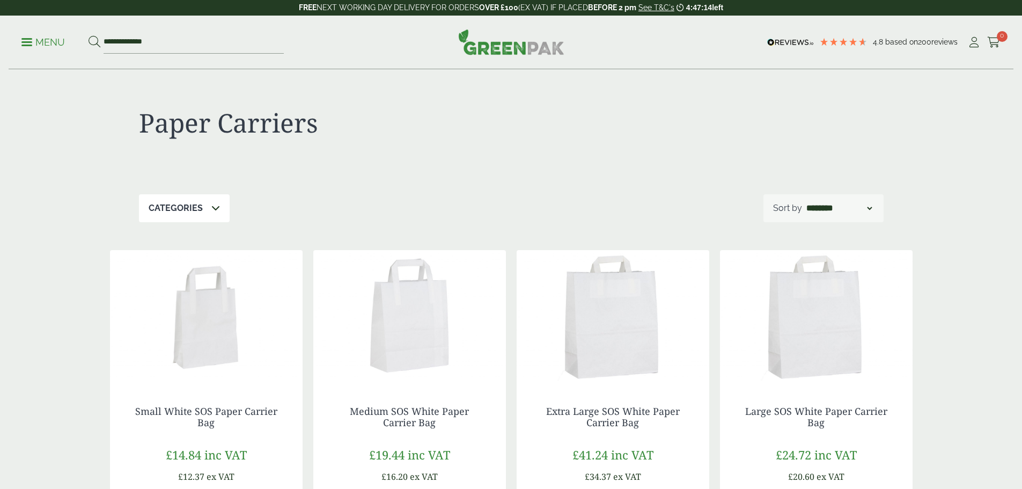  What do you see at coordinates (387, 455) in the screenshot?
I see `span: £19.44` at bounding box center [387, 455].